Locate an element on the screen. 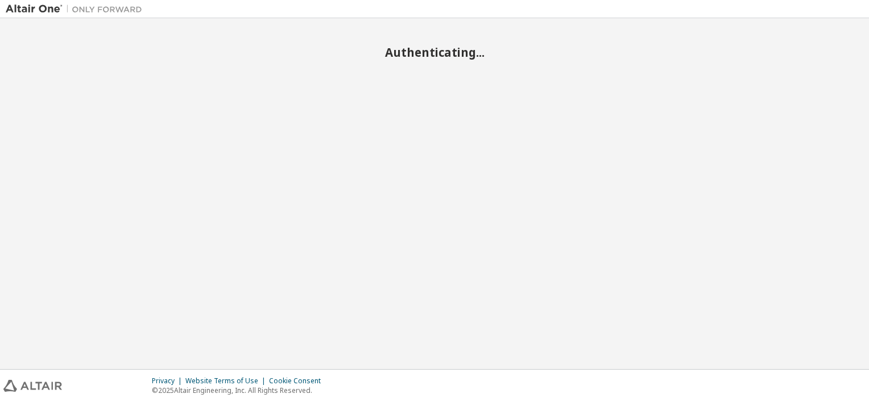  div: Cookie Consent is located at coordinates (298, 381).